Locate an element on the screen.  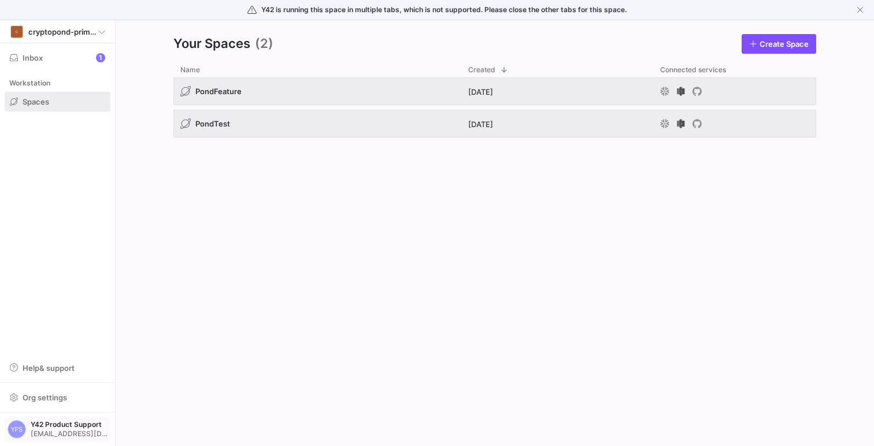
div: Workstation is located at coordinates (57, 83).